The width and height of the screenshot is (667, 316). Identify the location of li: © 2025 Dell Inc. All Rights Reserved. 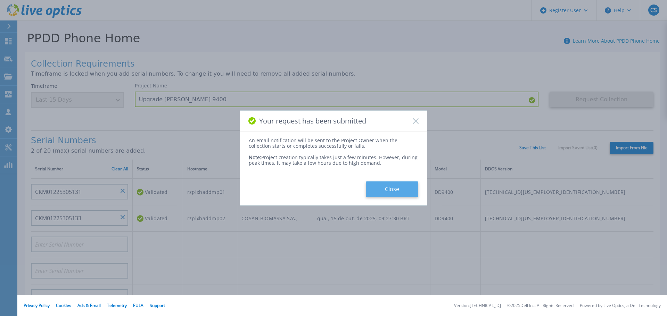
(540, 306).